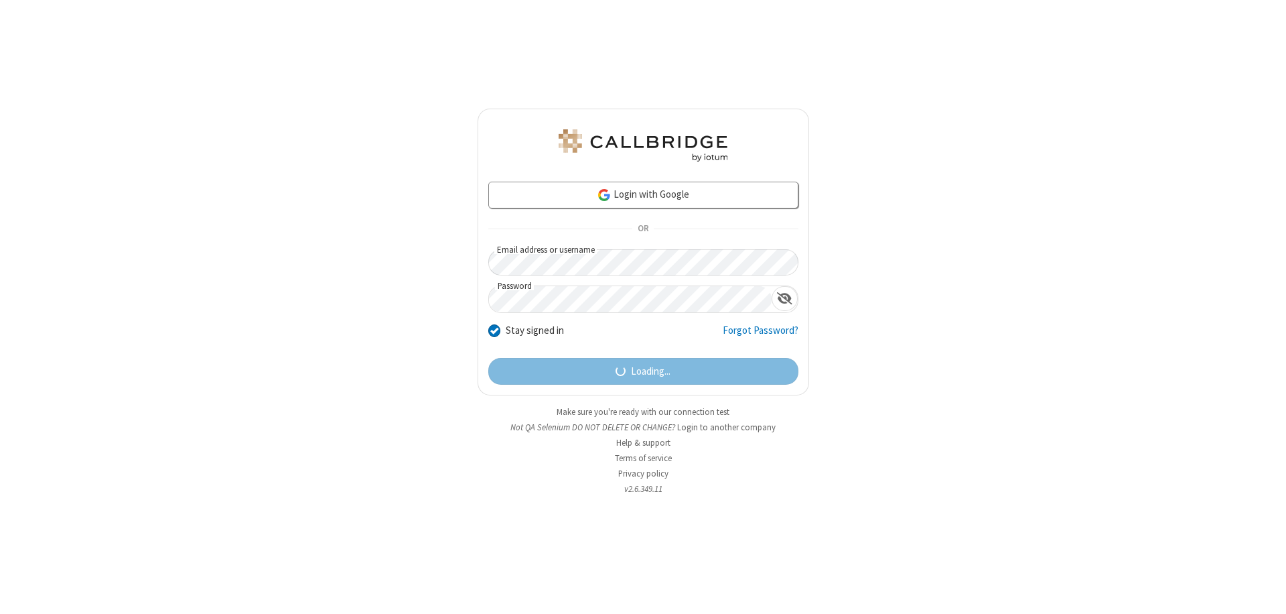 This screenshot has height=614, width=1286. What do you see at coordinates (643, 473) in the screenshot?
I see `a: Privacy policy` at bounding box center [643, 473].